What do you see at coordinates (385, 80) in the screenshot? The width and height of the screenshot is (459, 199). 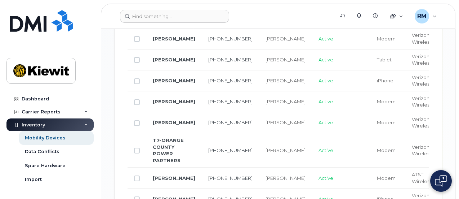 I see `span: iPhone` at bounding box center [385, 80].